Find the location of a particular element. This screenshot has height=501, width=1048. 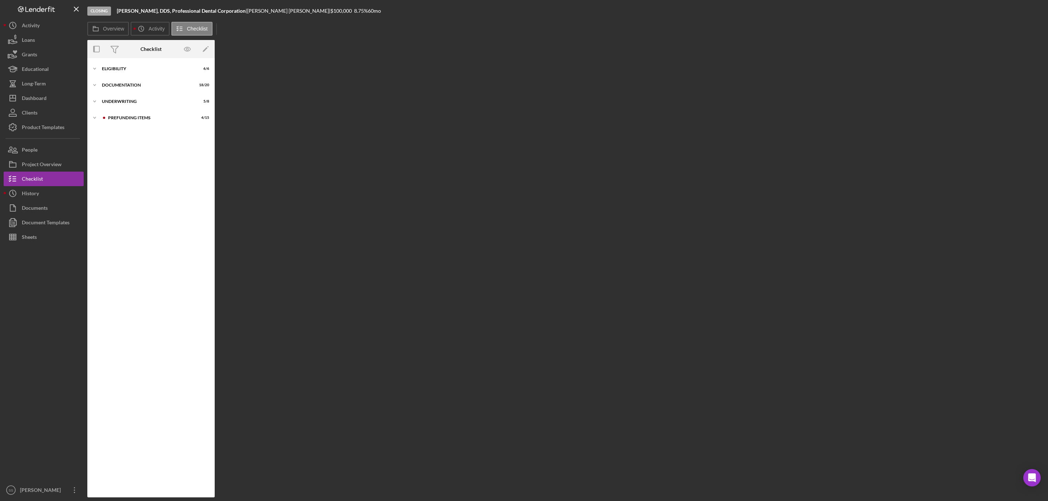

button: People is located at coordinates (44, 150).